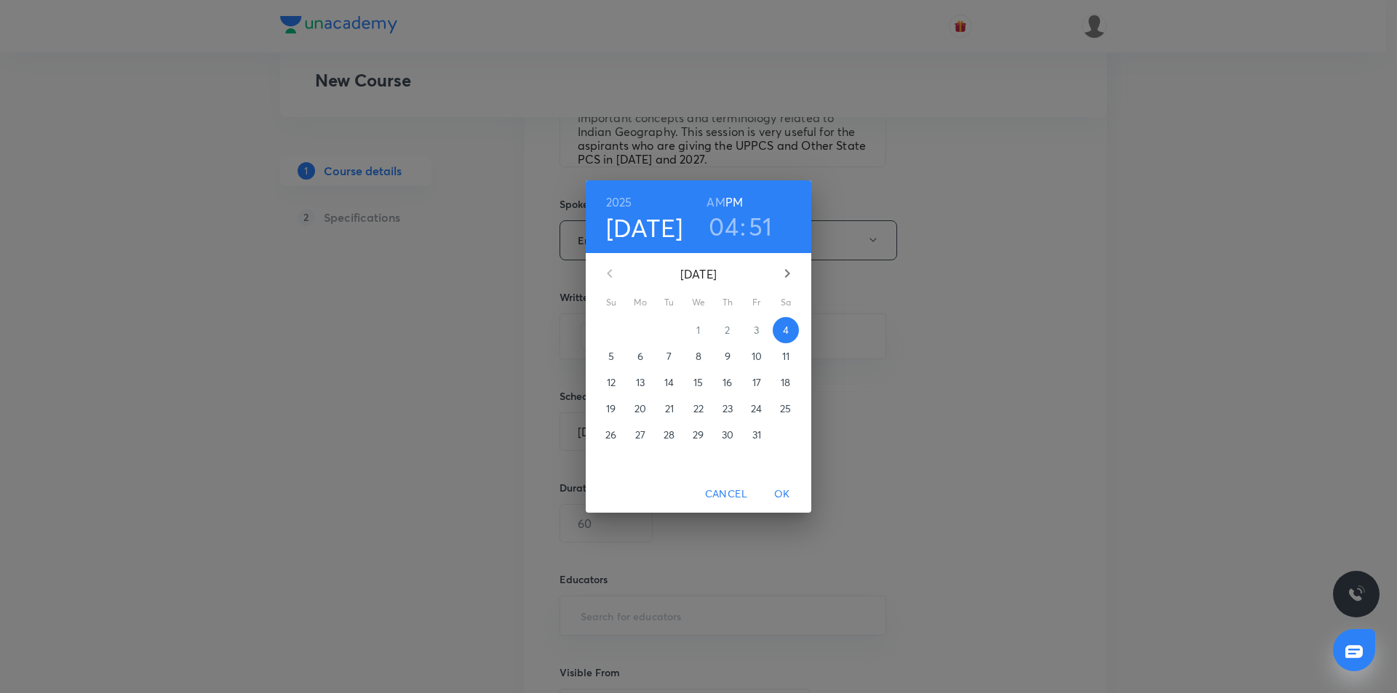 The height and width of the screenshot is (693, 1397). Describe the element at coordinates (640, 356) in the screenshot. I see `p: 6` at that location.